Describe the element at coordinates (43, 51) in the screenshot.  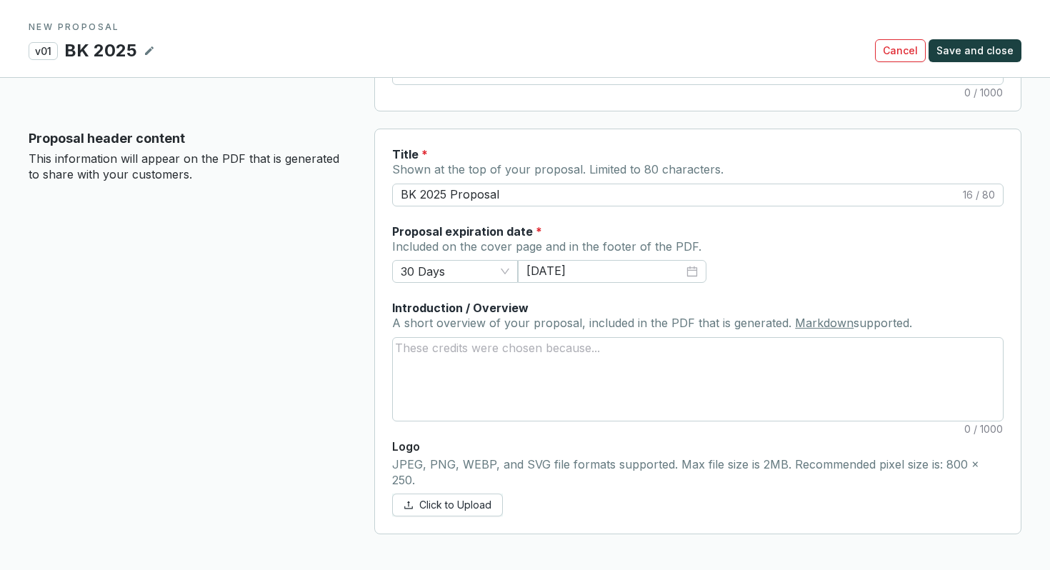
I see `p: v01` at that location.